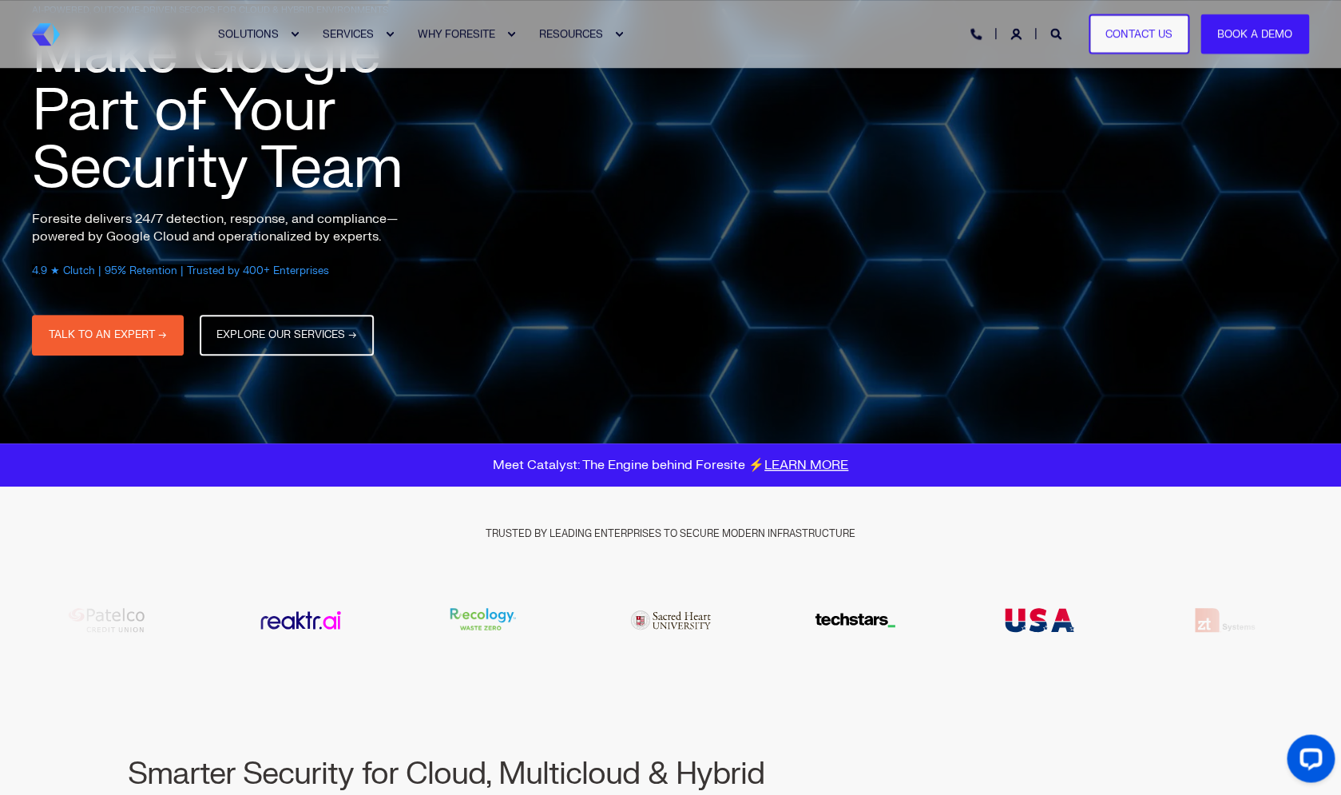 The image size is (1341, 795). I want to click on div: 18 / 20, so click(1039, 620).